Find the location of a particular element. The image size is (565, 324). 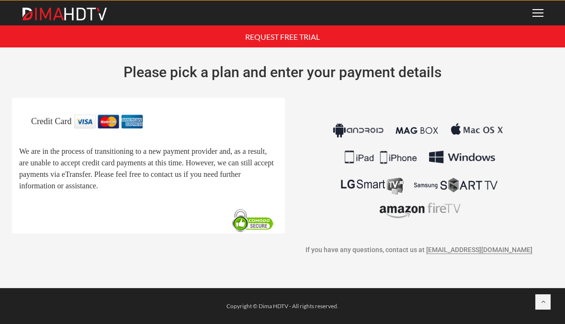

span: REQUEST FREE TRIAL is located at coordinates (282, 36).